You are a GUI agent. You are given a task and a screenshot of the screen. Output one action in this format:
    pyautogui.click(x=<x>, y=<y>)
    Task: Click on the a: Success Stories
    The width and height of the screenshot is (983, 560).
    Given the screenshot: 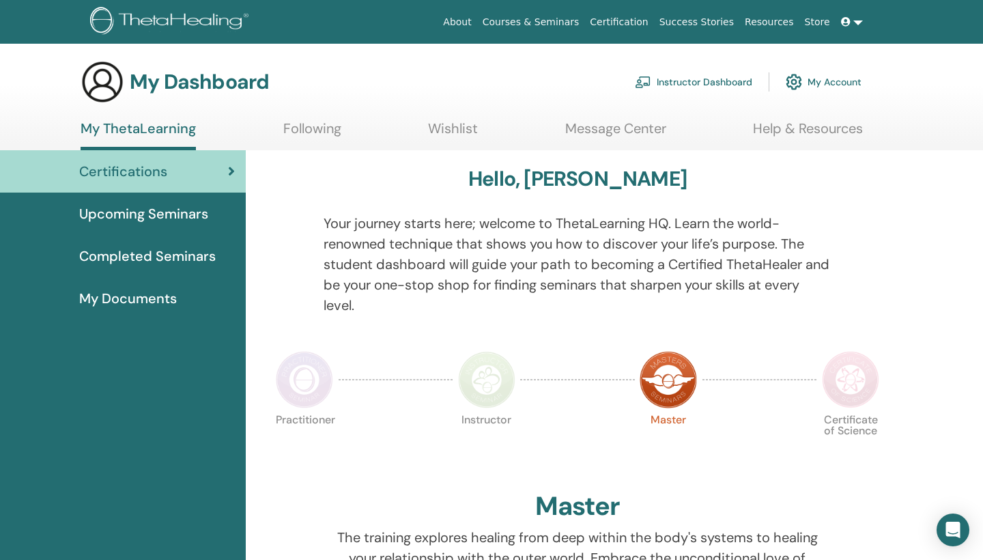 What is the action you would take?
    pyautogui.click(x=696, y=22)
    